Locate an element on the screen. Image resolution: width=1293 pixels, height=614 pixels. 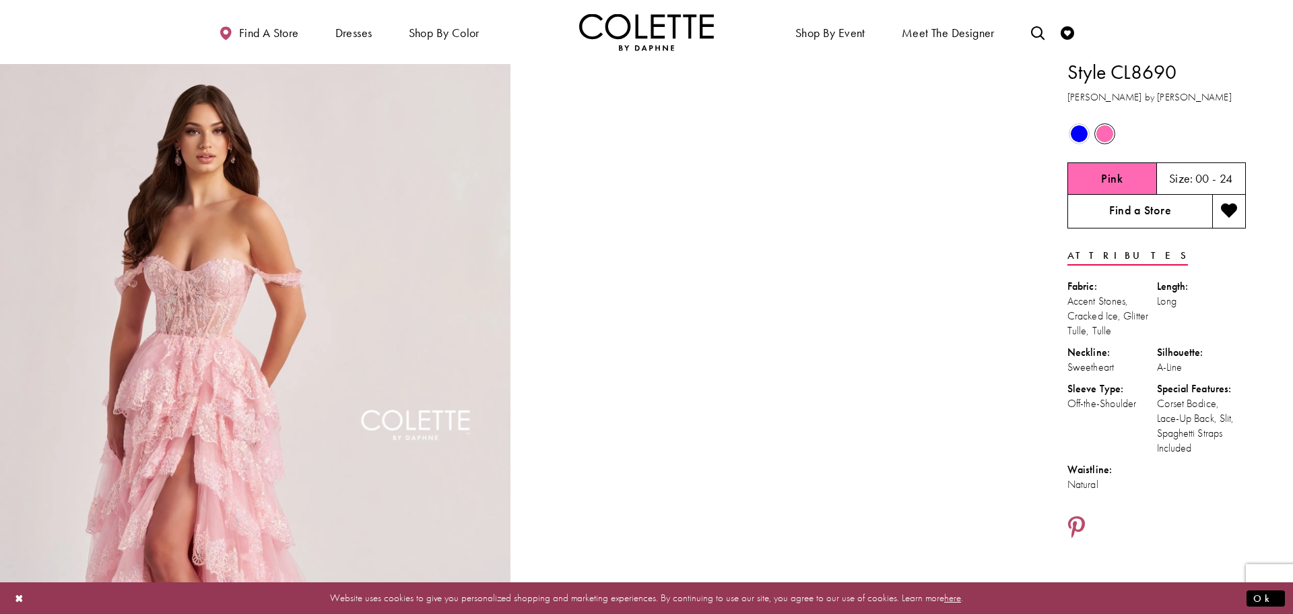
div: Special Features: is located at coordinates (1201, 389).